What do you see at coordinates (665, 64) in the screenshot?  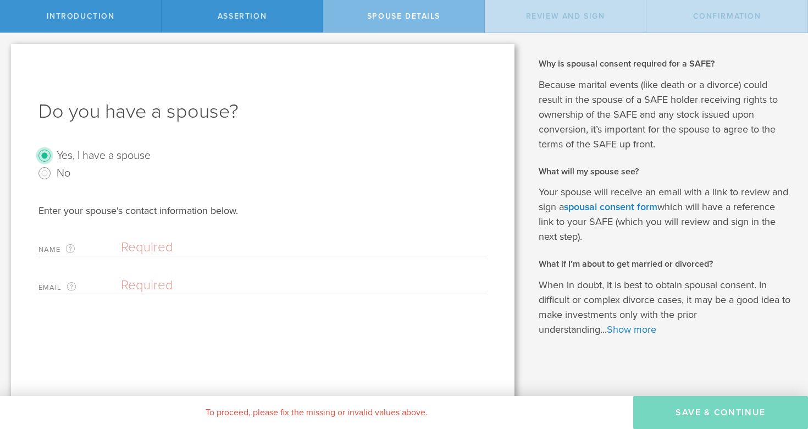 I see `h2: Why is spousal consent required for a SAFE?` at bounding box center [665, 64].